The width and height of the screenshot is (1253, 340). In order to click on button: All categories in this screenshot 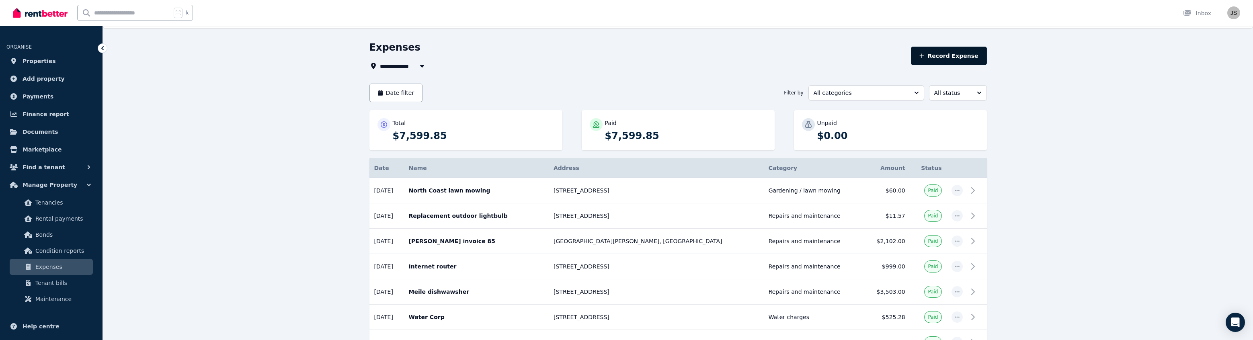, I will do `click(867, 93)`.